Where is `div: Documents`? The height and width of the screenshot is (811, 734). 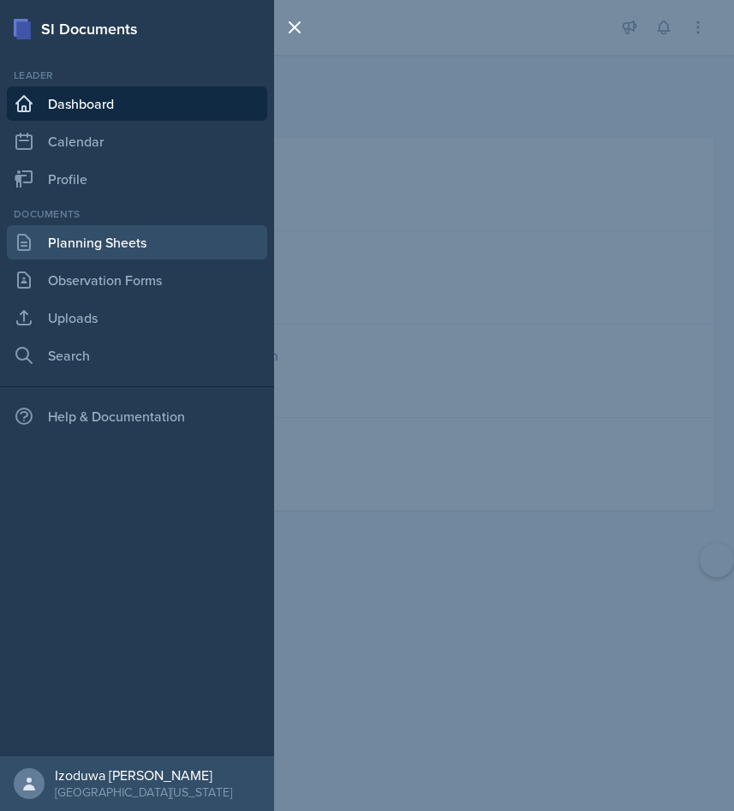 div: Documents is located at coordinates (137, 214).